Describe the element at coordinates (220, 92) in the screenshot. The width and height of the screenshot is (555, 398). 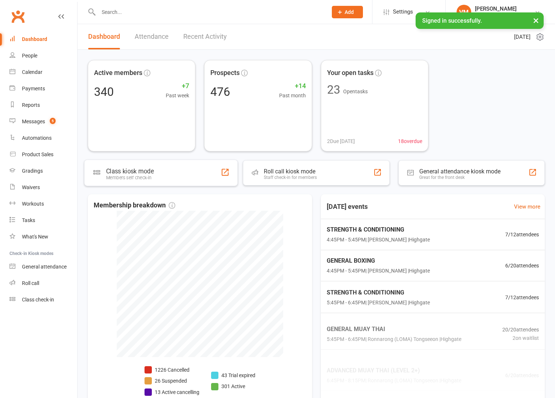
I see `div: 476` at that location.